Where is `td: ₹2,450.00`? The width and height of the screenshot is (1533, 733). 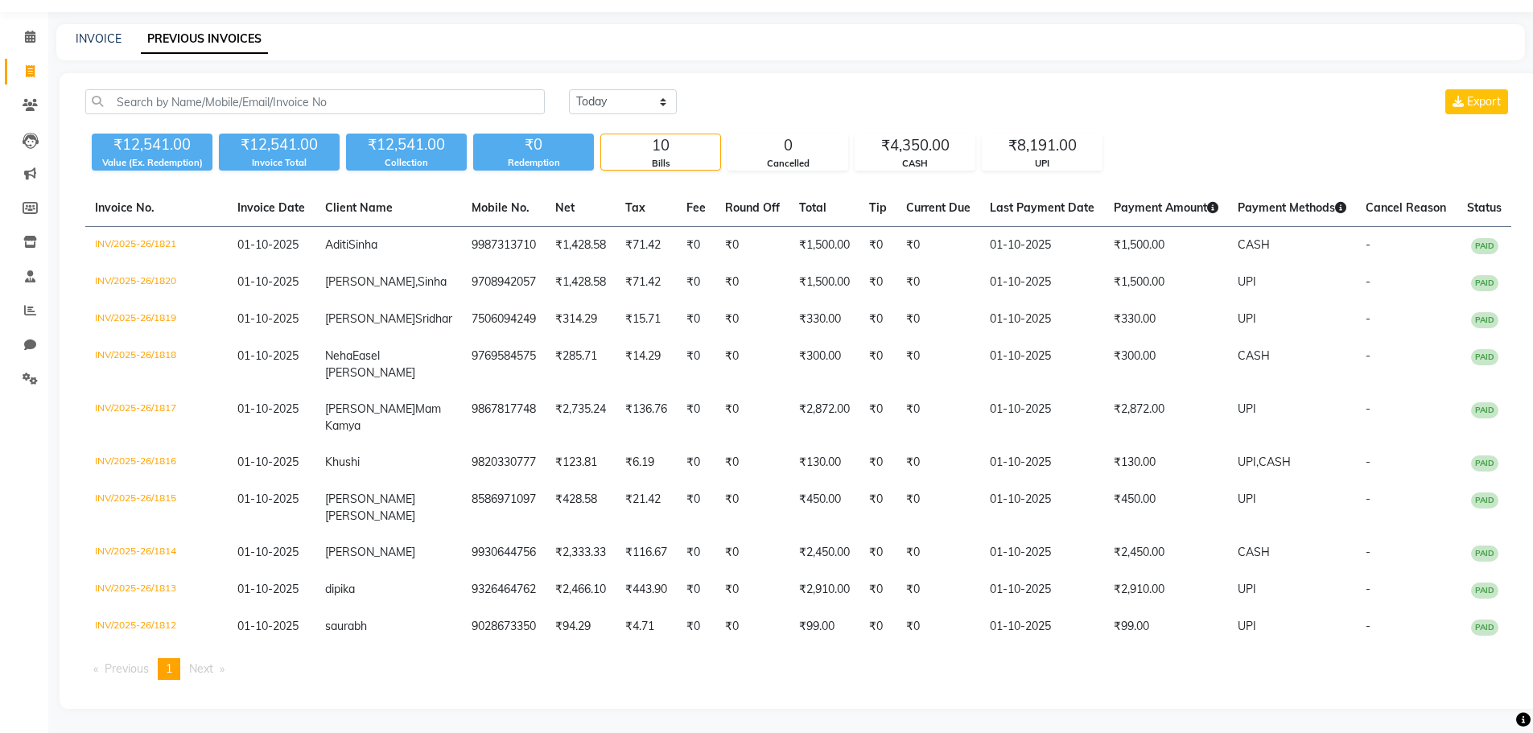 td: ₹2,450.00 is located at coordinates (824, 553).